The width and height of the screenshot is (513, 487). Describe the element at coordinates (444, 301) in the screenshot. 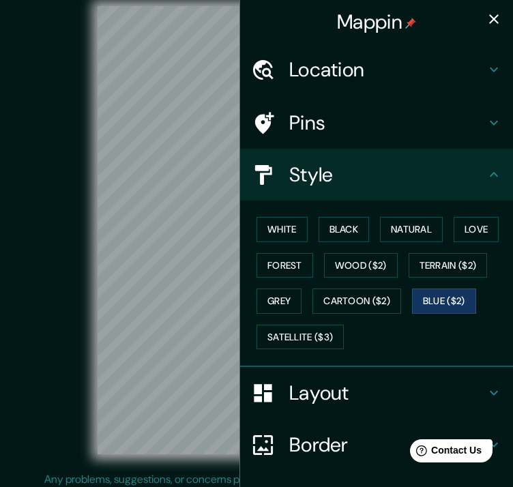

I see `button: Blue ($2)` at that location.